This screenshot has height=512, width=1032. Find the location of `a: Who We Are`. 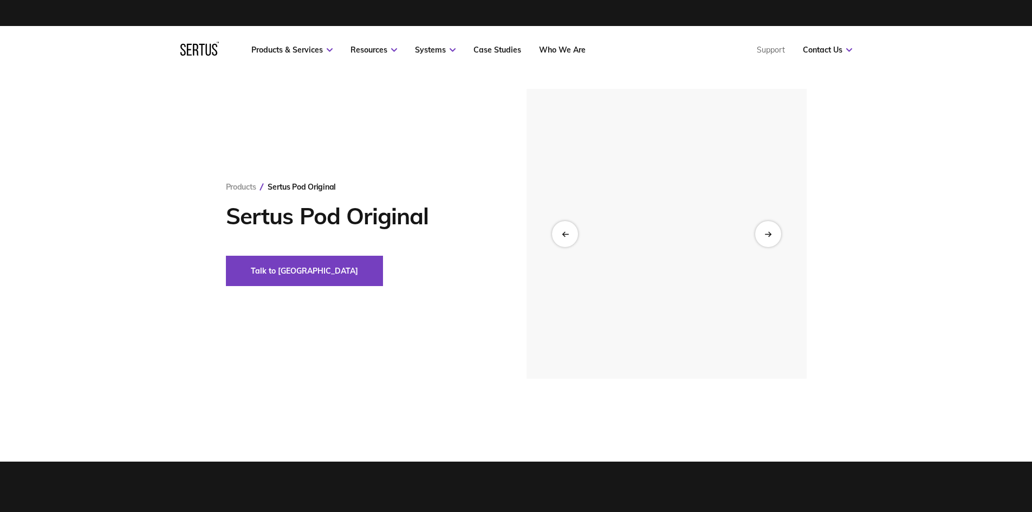

a: Who We Are is located at coordinates (562, 50).